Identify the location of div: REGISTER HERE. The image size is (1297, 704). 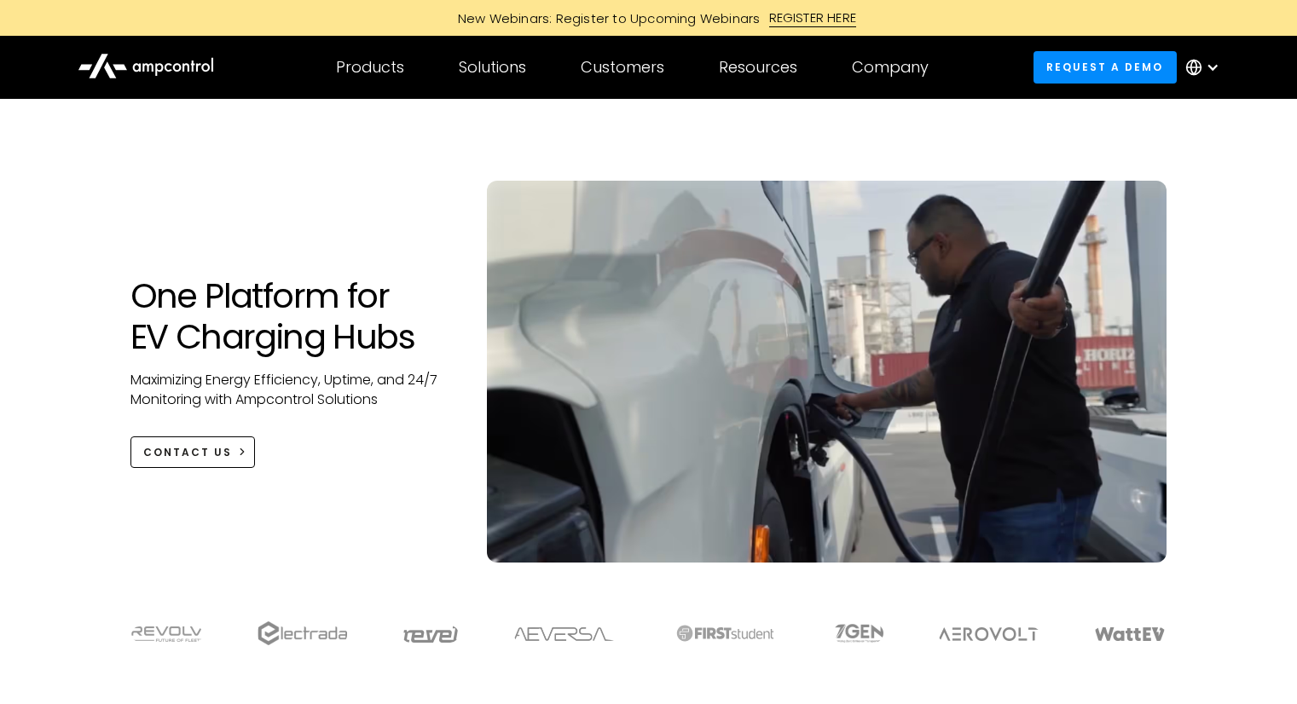
(813, 18).